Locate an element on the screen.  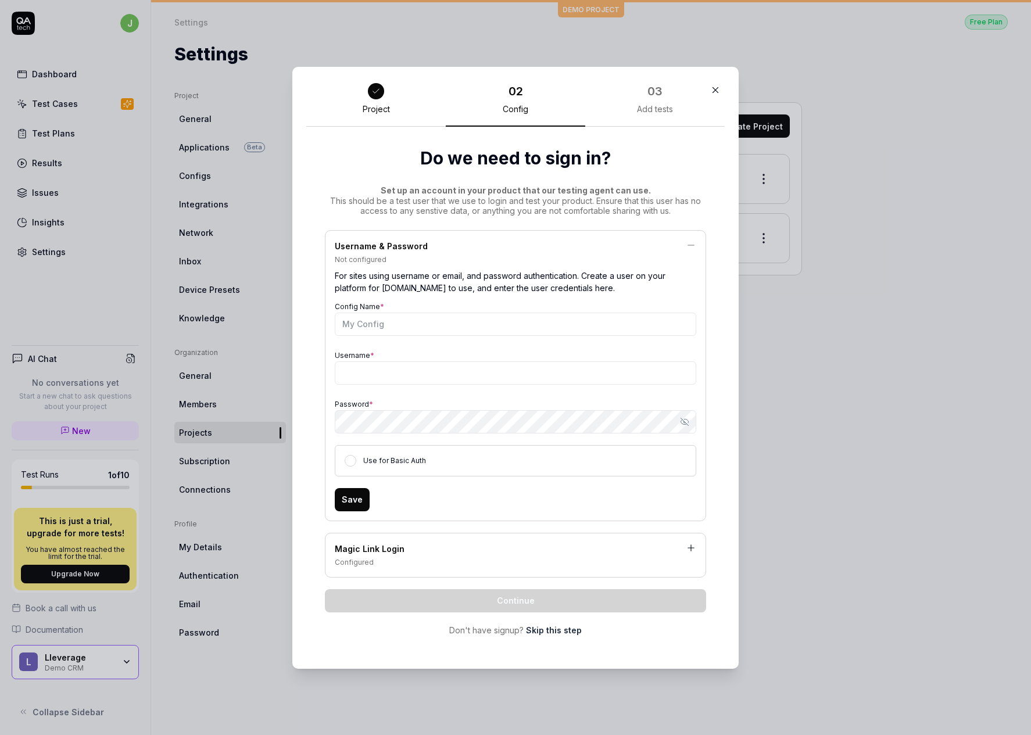
div: Add tests is located at coordinates (655, 109).